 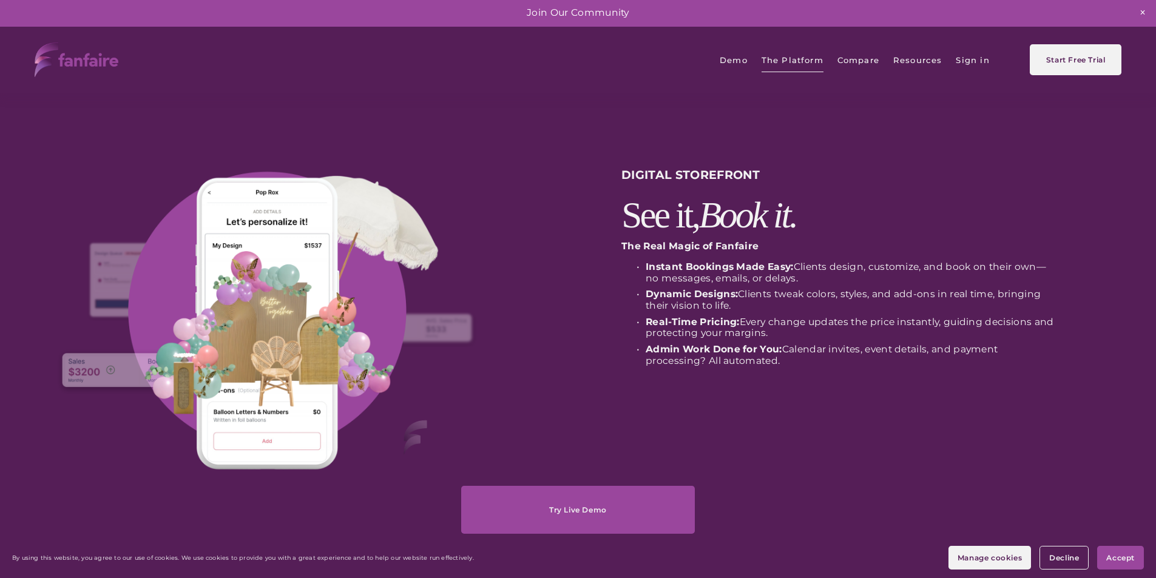 What do you see at coordinates (733, 59) in the screenshot?
I see `a: Demo` at bounding box center [733, 59].